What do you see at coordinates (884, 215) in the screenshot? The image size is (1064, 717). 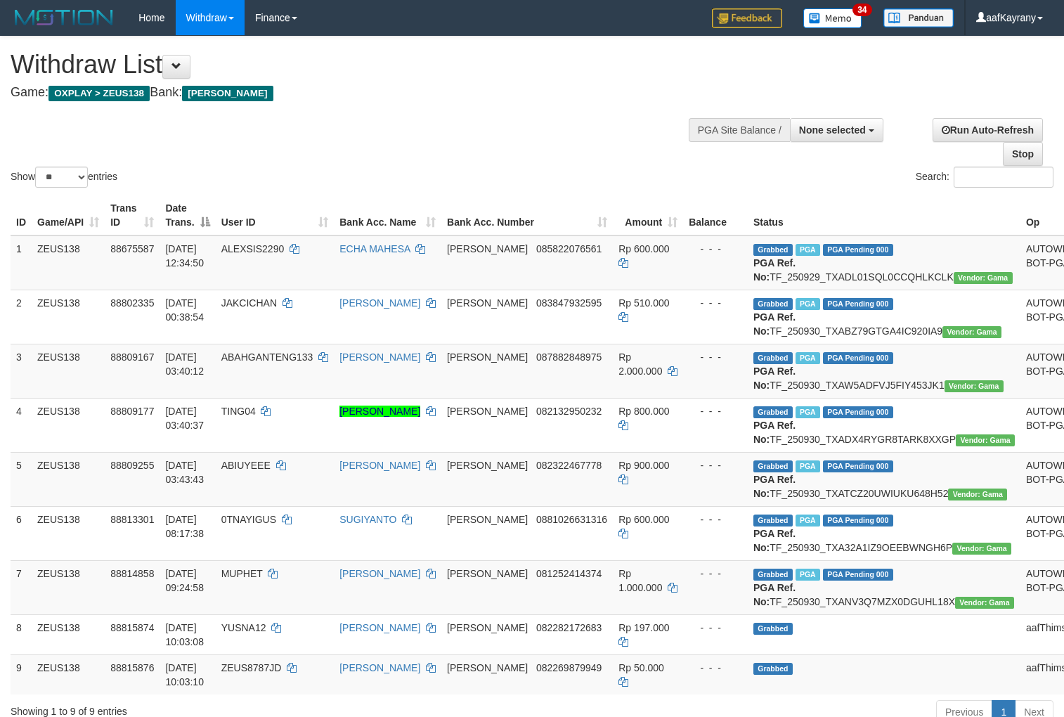 I see `th: Status` at bounding box center [884, 215].